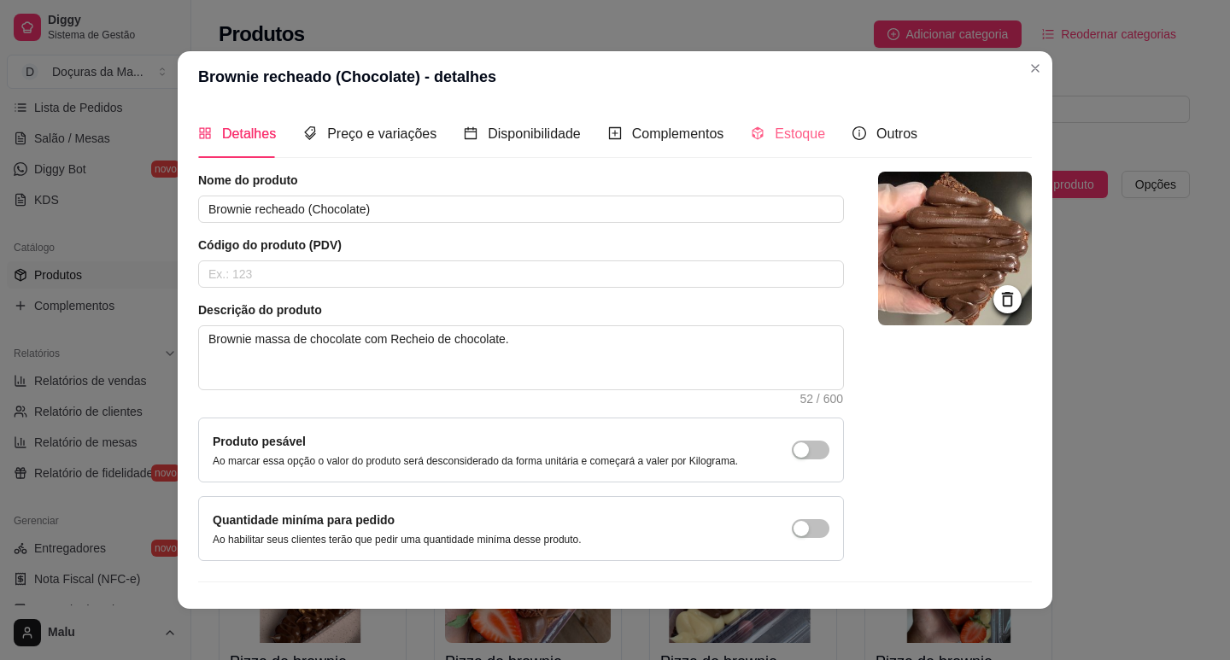 The height and width of the screenshot is (660, 1230). Describe the element at coordinates (310, 133) in the screenshot. I see `span: tags` at that location.